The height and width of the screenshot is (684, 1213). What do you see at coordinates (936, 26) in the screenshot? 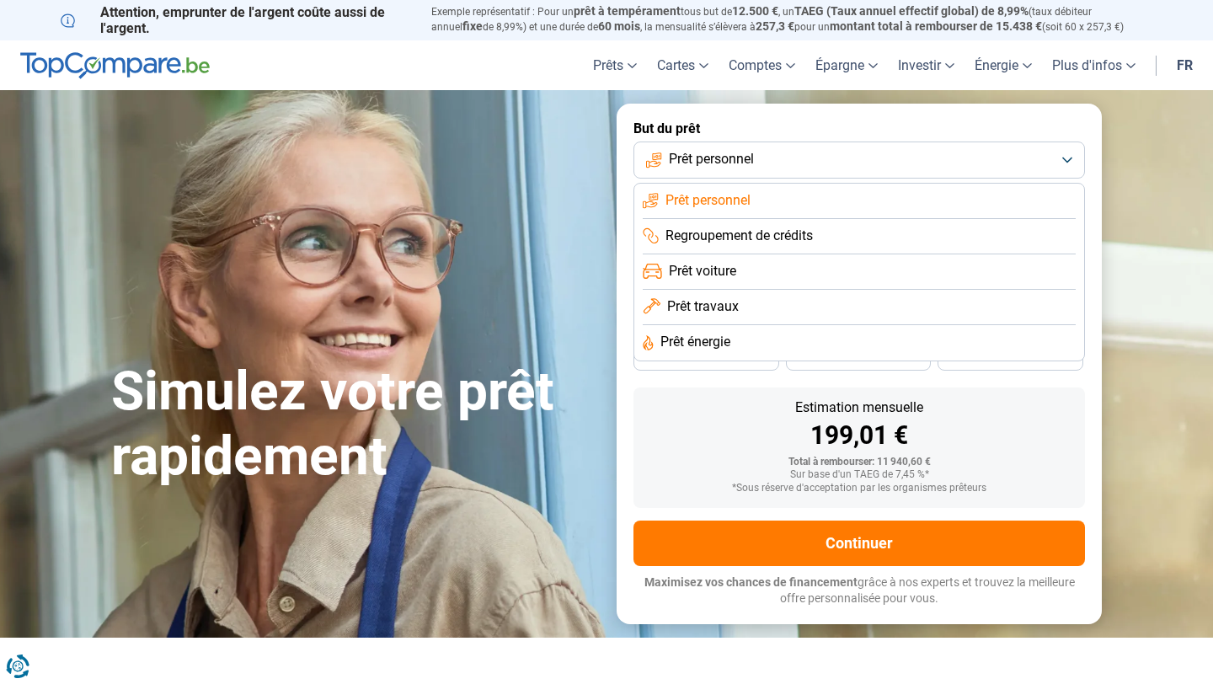
I see `span: montant total à rembourser de 15.438 €` at bounding box center [936, 26].